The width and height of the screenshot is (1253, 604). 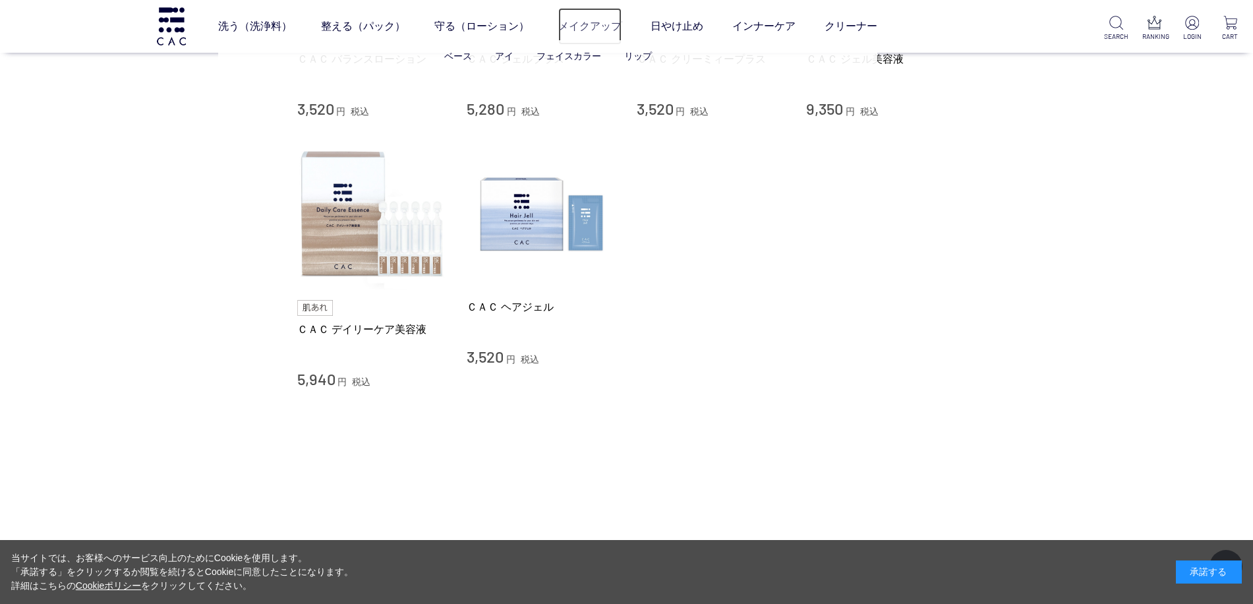 What do you see at coordinates (824, 108) in the screenshot?
I see `span: 9,350` at bounding box center [824, 108].